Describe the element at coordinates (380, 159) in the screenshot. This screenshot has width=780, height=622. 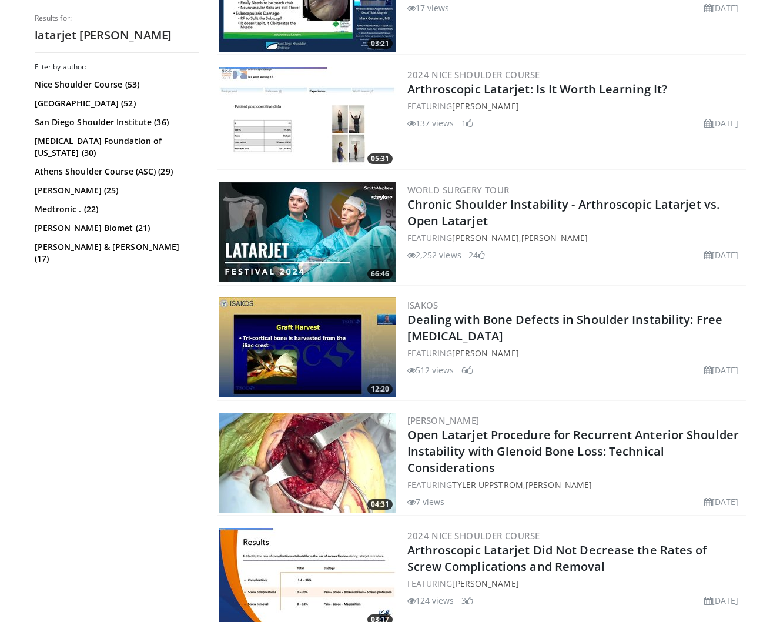
I see `span: 05:31` at that location.